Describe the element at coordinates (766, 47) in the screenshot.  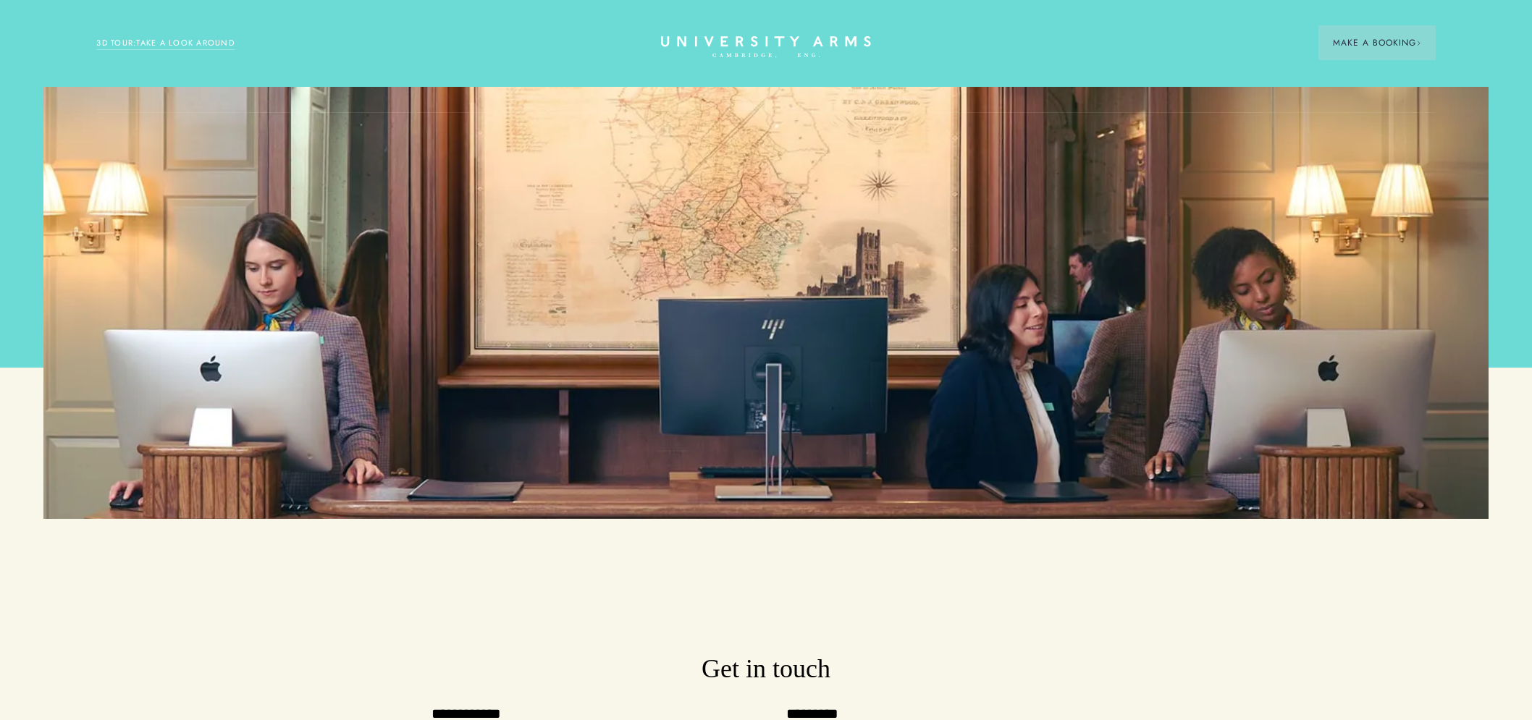
I see `a: Home` at that location.